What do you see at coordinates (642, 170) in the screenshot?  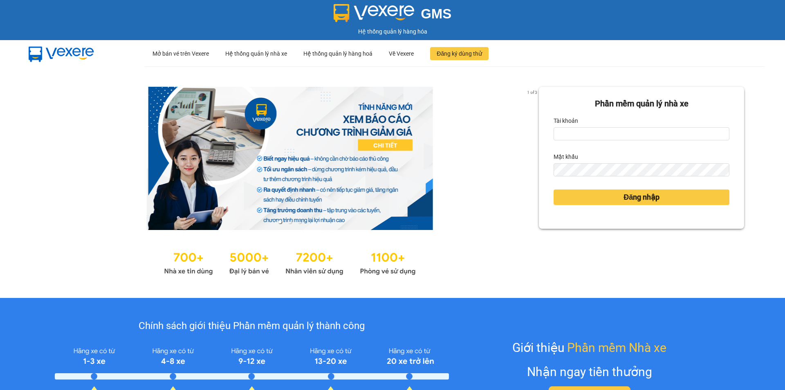 I see `input: Mật khẩu` at bounding box center [642, 170].